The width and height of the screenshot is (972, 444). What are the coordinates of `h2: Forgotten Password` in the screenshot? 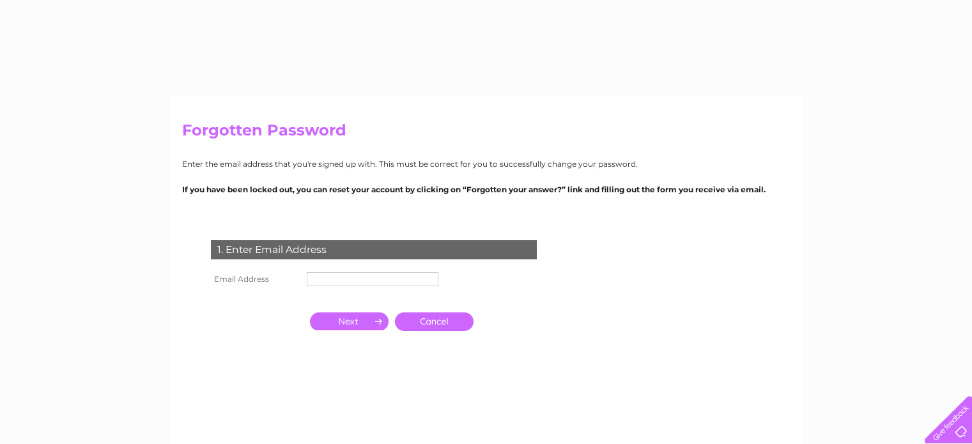 It's located at (486, 134).